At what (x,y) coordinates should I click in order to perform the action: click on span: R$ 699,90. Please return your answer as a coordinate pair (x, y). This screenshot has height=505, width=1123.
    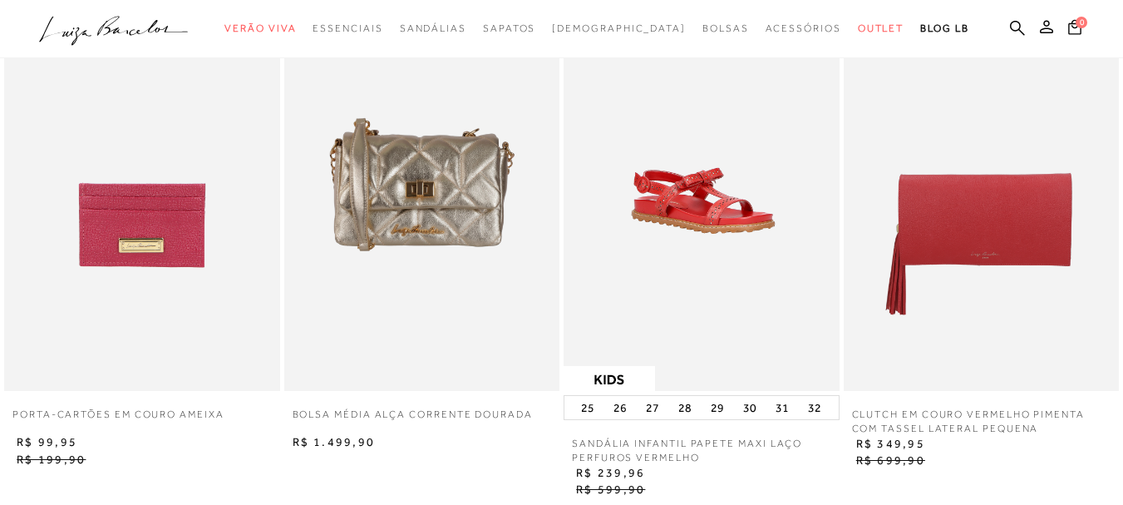
    Looking at the image, I should click on (891, 460).